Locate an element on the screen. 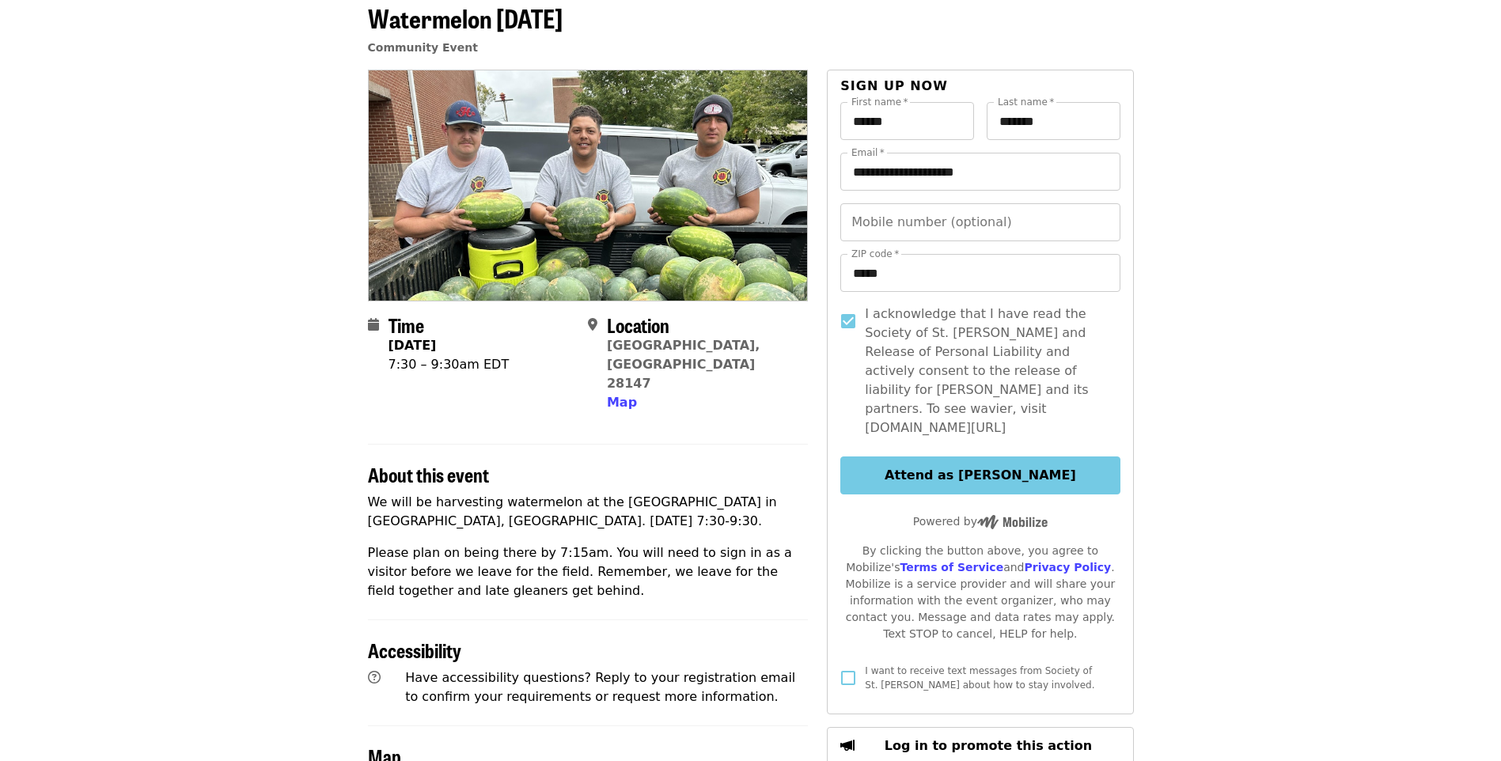 The height and width of the screenshot is (761, 1501). img: Watermelon Thursday, 8/21/25 organized by Society of St. Andrew is located at coordinates (588, 185).